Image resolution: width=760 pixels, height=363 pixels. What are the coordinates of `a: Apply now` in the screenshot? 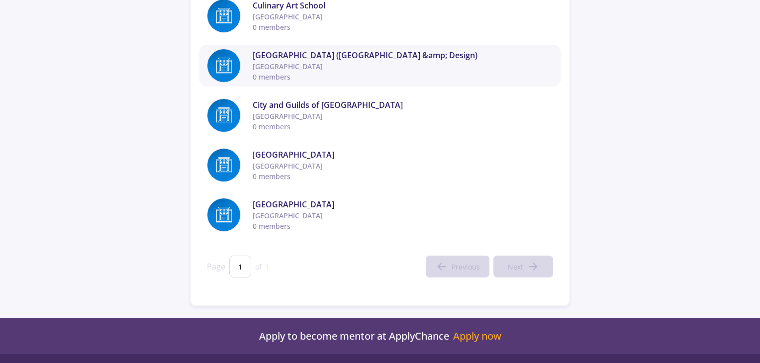 It's located at (477, 336).